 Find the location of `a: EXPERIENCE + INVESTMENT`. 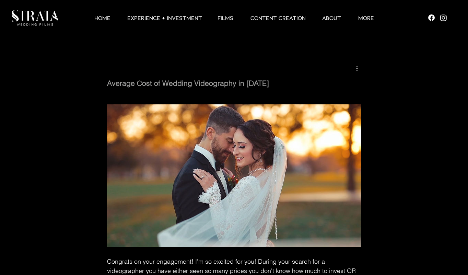

a: EXPERIENCE + INVESTMENT is located at coordinates (164, 18).